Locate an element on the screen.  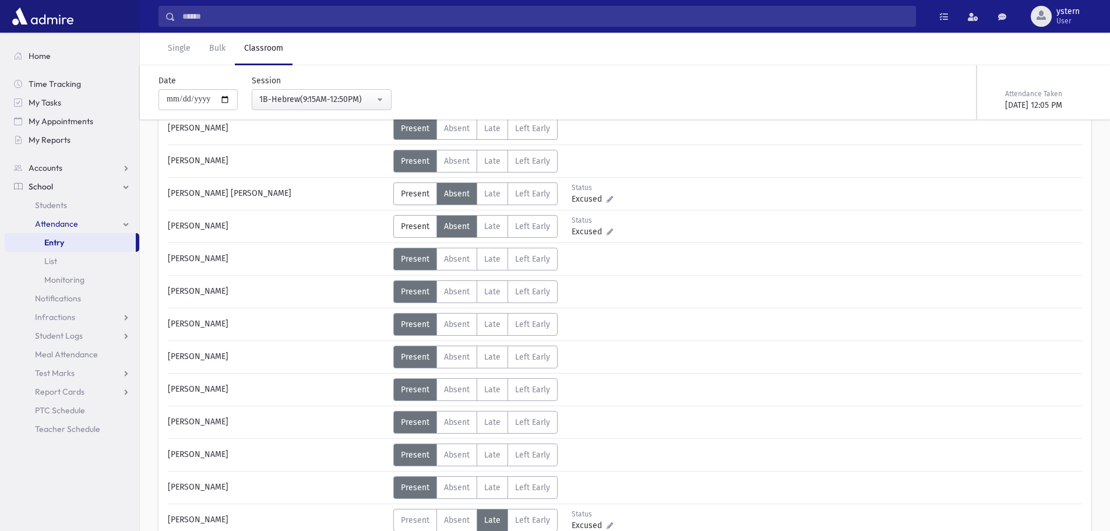
span: Accounts is located at coordinates (45, 168).